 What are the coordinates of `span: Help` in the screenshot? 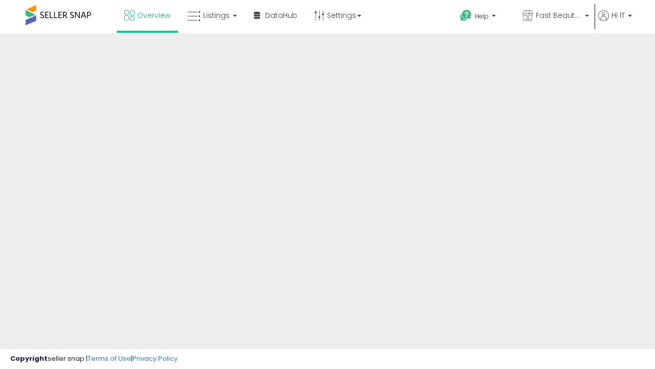 It's located at (482, 16).